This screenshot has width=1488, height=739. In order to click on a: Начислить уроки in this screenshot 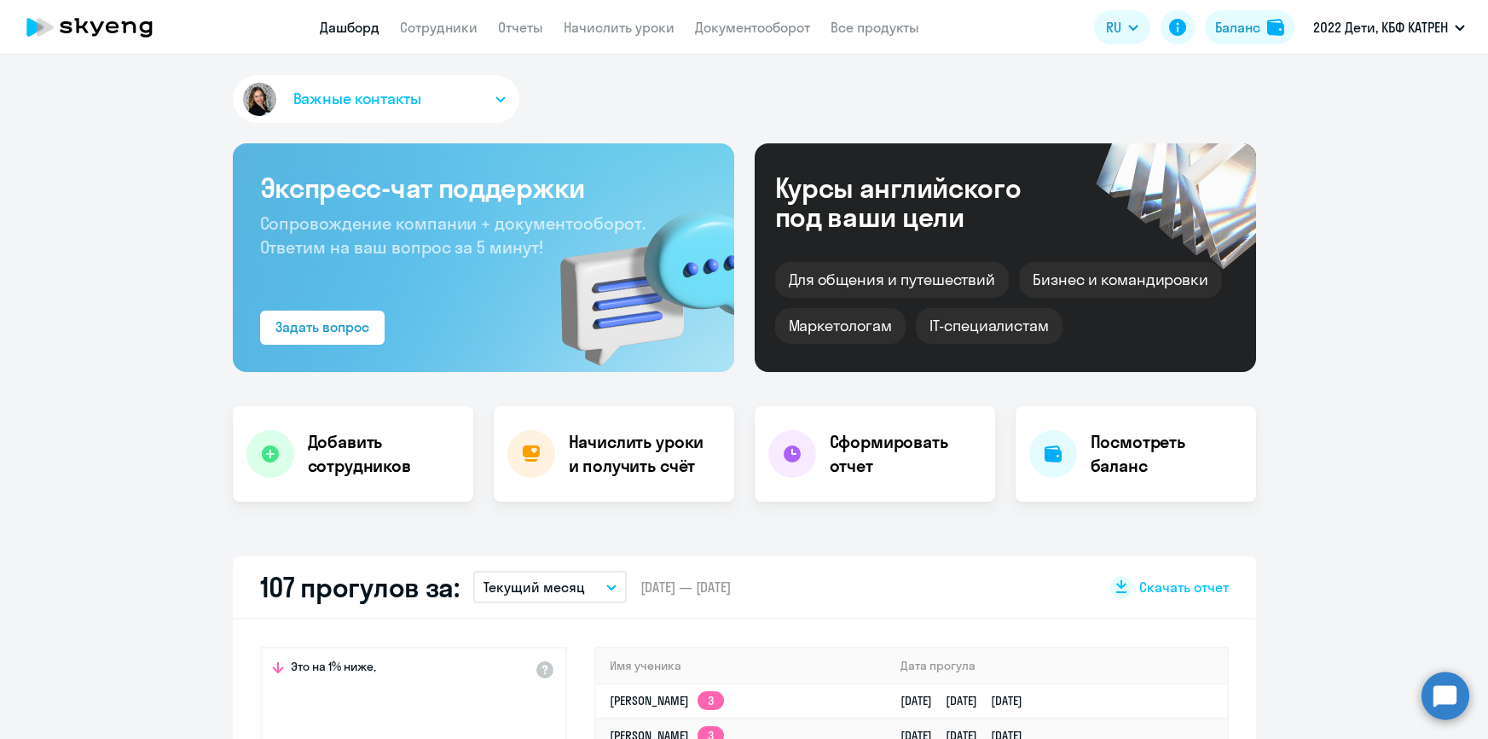, I will do `click(619, 27)`.